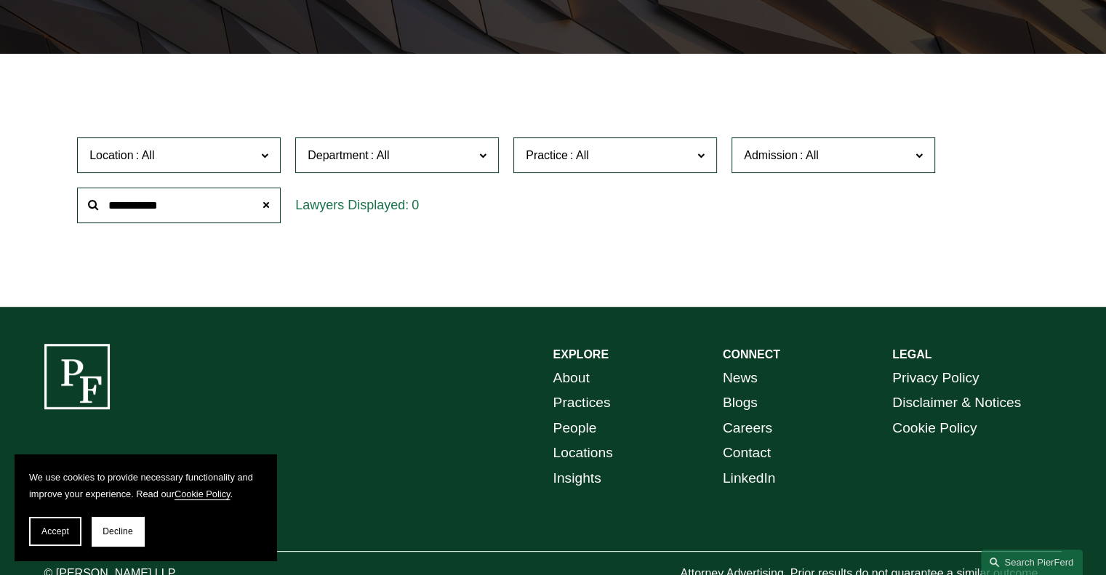 The width and height of the screenshot is (1106, 575). What do you see at coordinates (1032, 562) in the screenshot?
I see `a: Search this site` at bounding box center [1032, 562].